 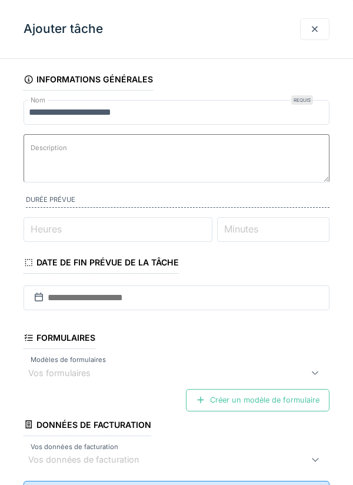 What do you see at coordinates (302, 100) in the screenshot?
I see `div: Requis` at bounding box center [302, 100].